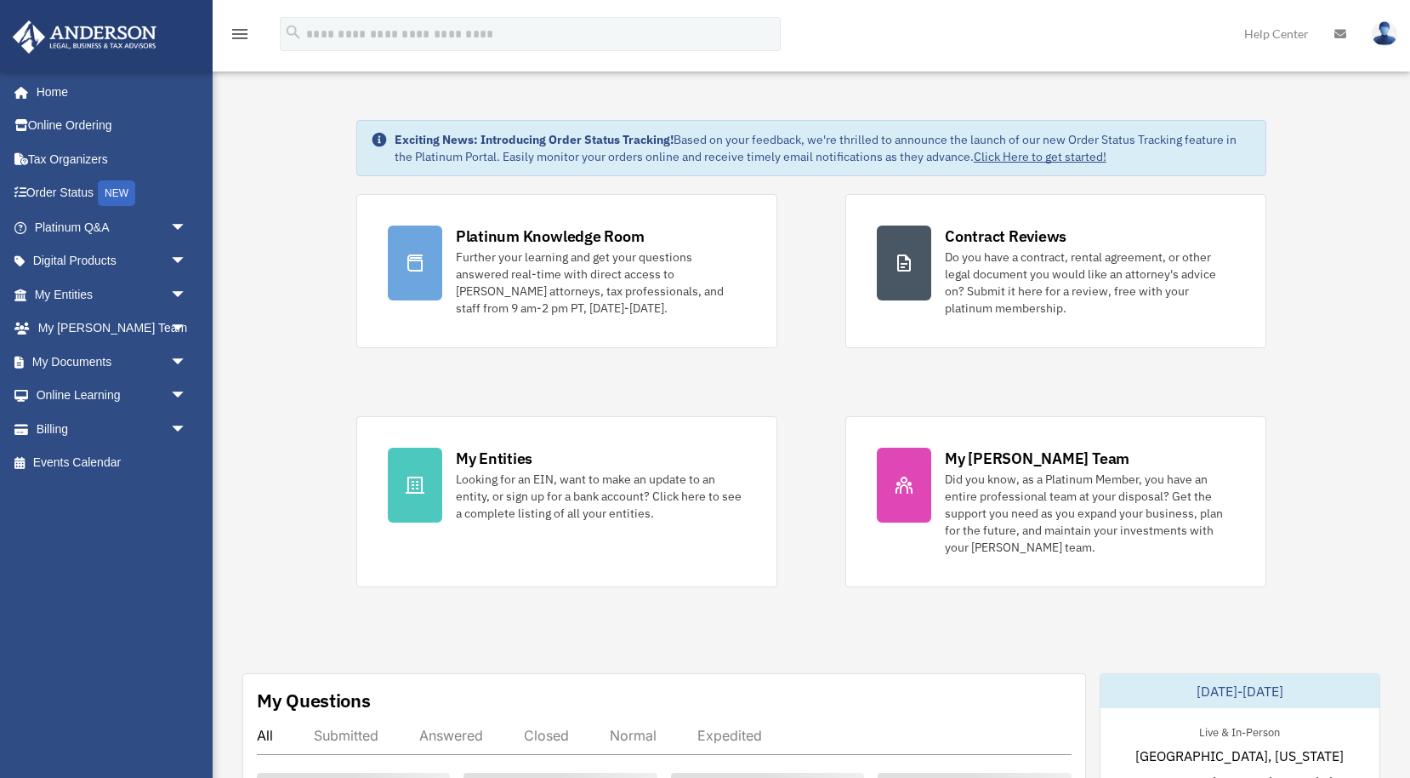 The width and height of the screenshot is (1410, 778). I want to click on div: Did you know, as a Platinum Member, you have an entire professional team at your disposal? Get th..., so click(1090, 513).